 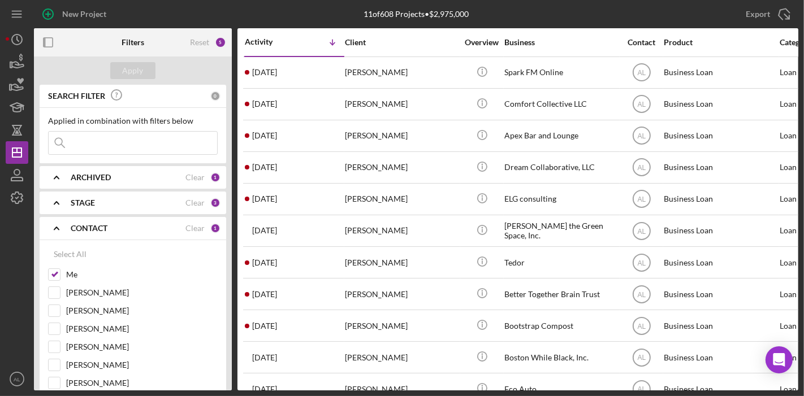 I want to click on b: Filters, so click(x=133, y=42).